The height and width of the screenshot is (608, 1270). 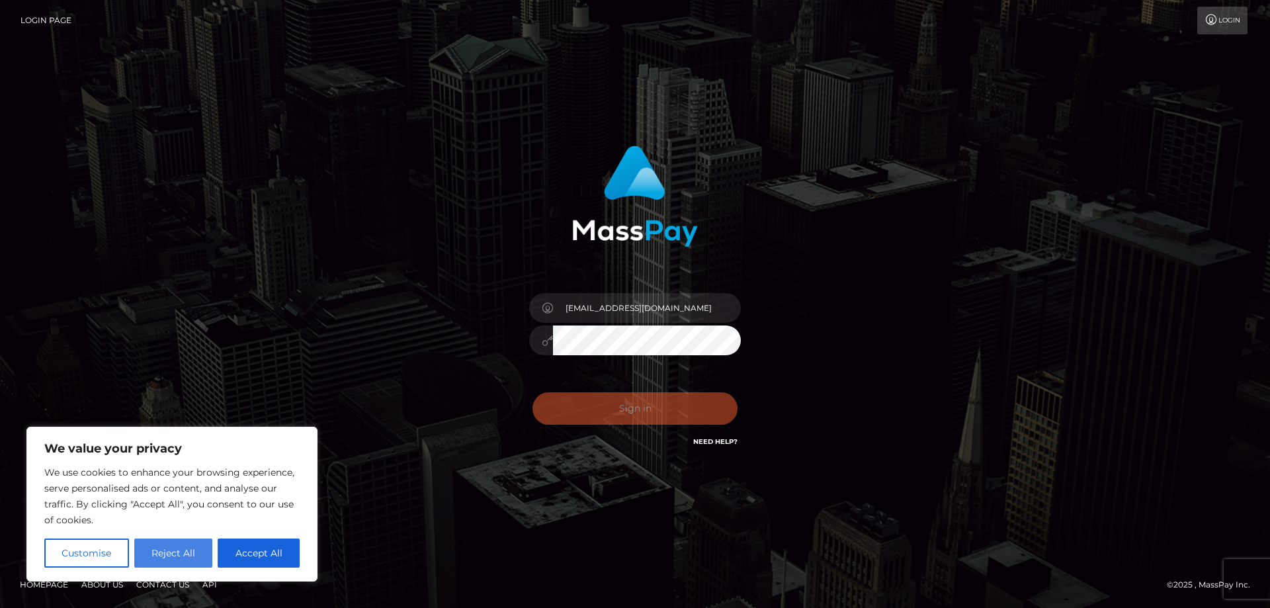 What do you see at coordinates (1213, 585) in the screenshot?
I see `div: © 2025 , MassPay Inc.` at bounding box center [1213, 585].